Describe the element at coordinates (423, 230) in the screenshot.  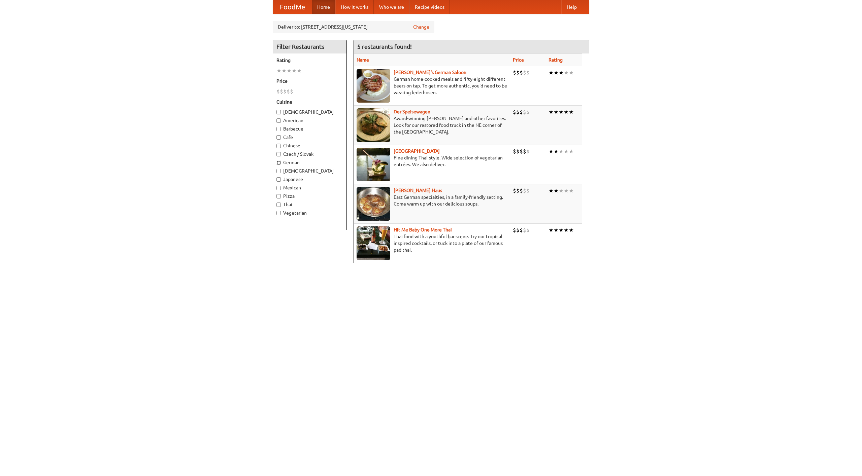
I see `b: Hit Me Baby One More Thai` at that location.